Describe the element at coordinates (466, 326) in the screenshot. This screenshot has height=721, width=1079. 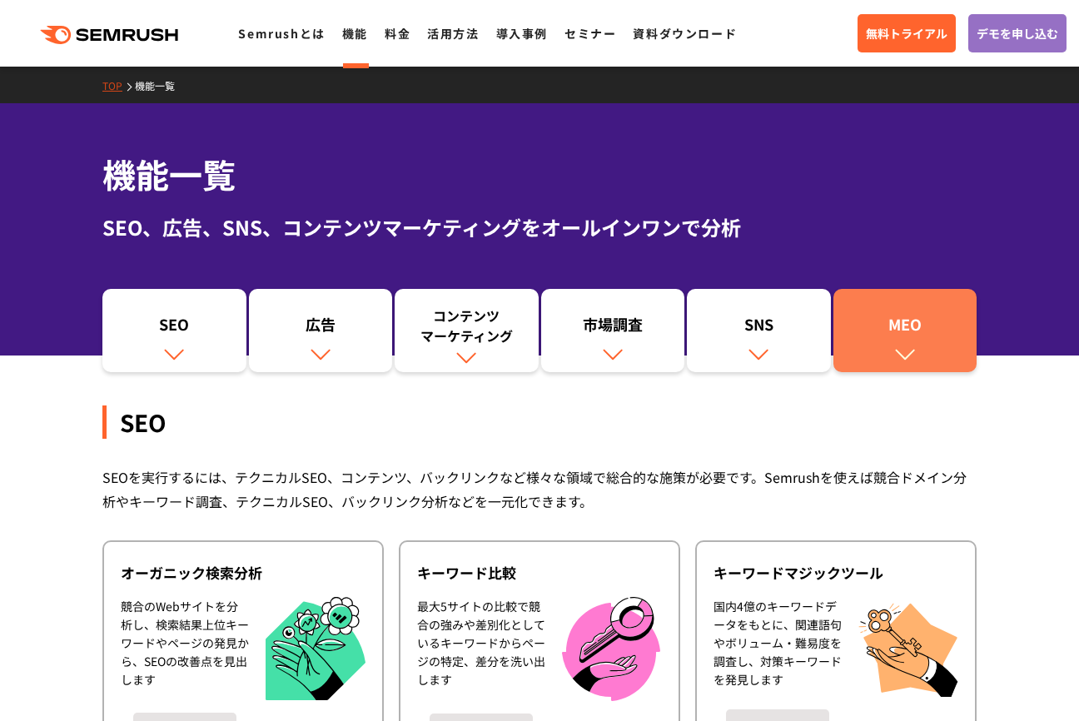
I see `div: コンテンツ マーケティング` at that location.